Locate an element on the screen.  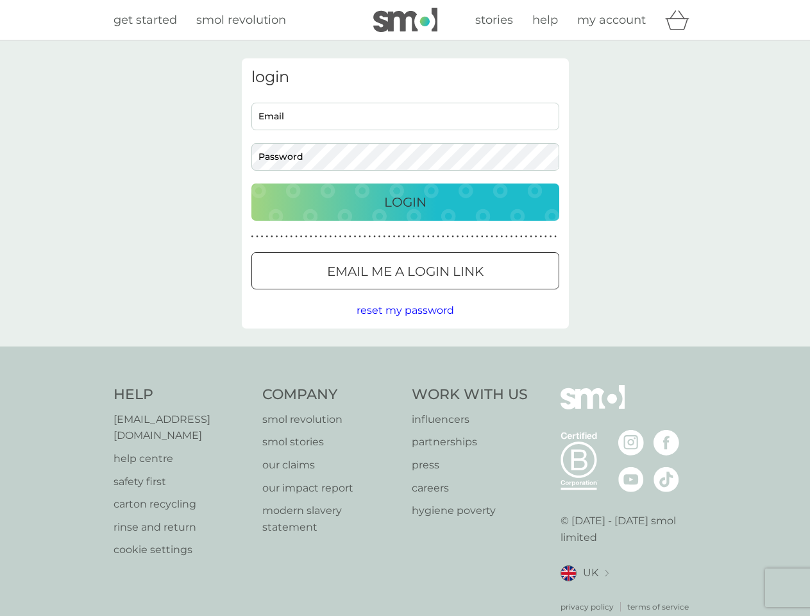
p: carton recycling is located at coordinates (181, 504).